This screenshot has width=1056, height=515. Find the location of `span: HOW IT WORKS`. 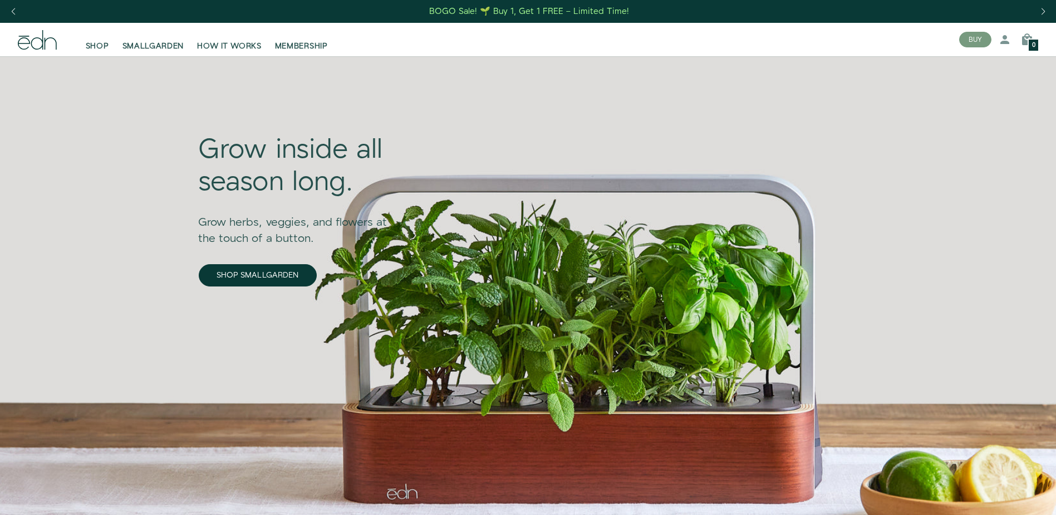

span: HOW IT WORKS is located at coordinates (229, 46).